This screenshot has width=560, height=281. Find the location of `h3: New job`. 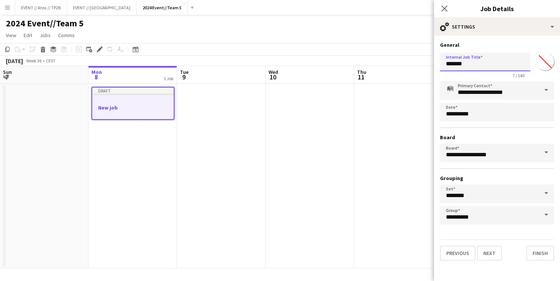

h3: New job is located at coordinates (133, 107).